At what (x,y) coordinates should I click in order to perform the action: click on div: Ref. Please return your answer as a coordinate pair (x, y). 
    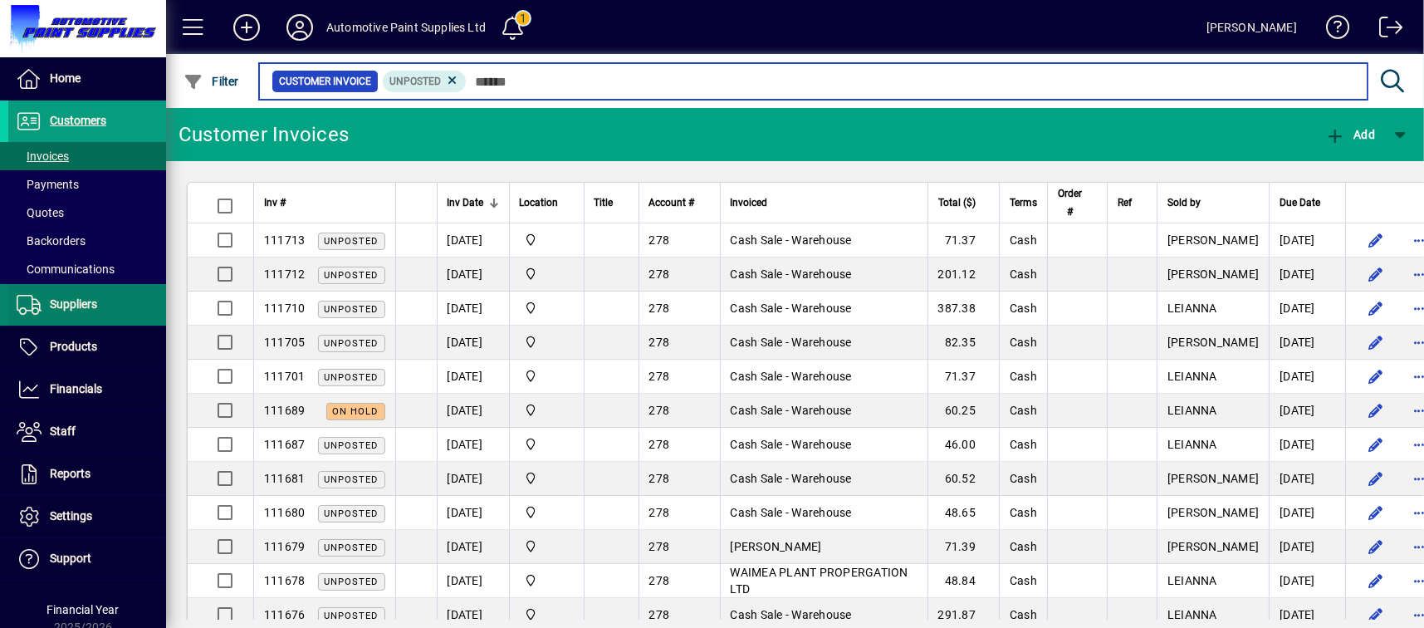
    Looking at the image, I should click on (1131, 203).